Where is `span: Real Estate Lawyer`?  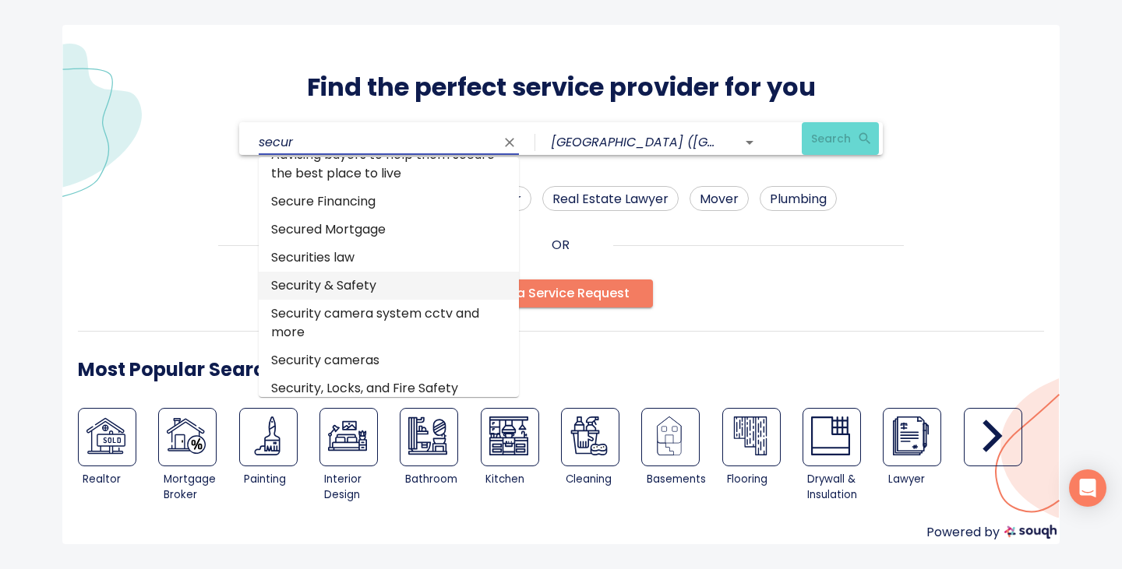 span: Real Estate Lawyer is located at coordinates (610, 199).